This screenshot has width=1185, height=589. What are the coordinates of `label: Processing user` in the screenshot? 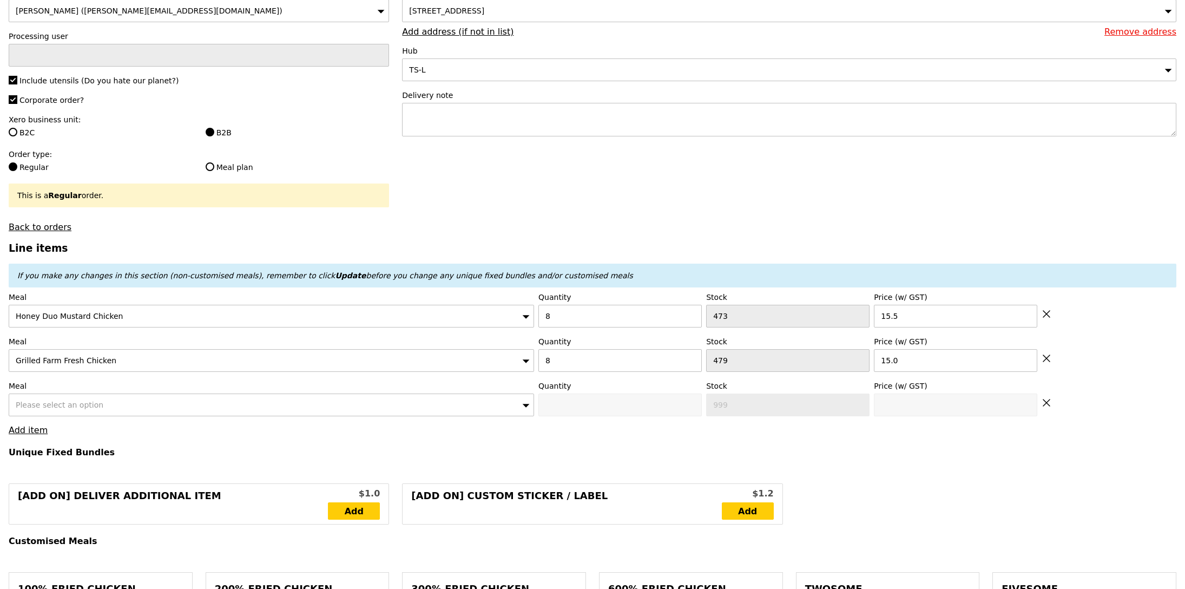 It's located at (199, 36).